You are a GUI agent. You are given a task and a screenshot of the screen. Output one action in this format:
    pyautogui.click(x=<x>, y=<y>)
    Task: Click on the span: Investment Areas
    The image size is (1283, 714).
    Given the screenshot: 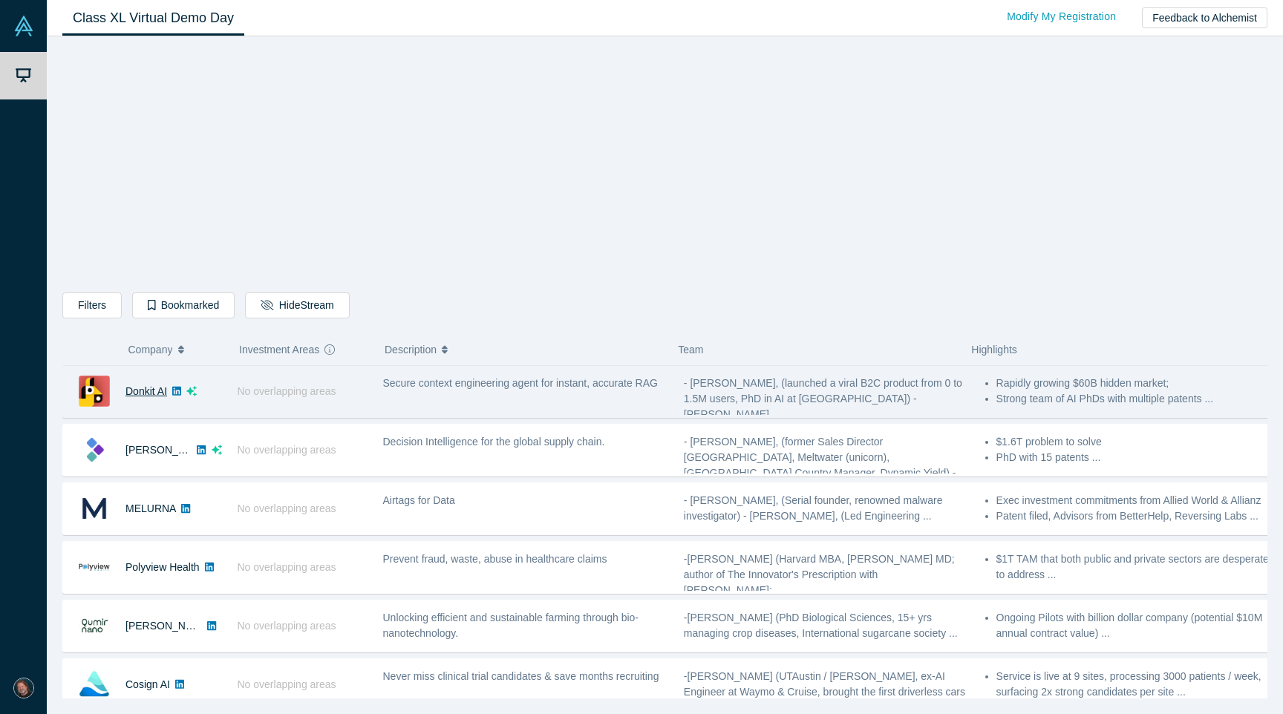 What is the action you would take?
    pyautogui.click(x=279, y=350)
    